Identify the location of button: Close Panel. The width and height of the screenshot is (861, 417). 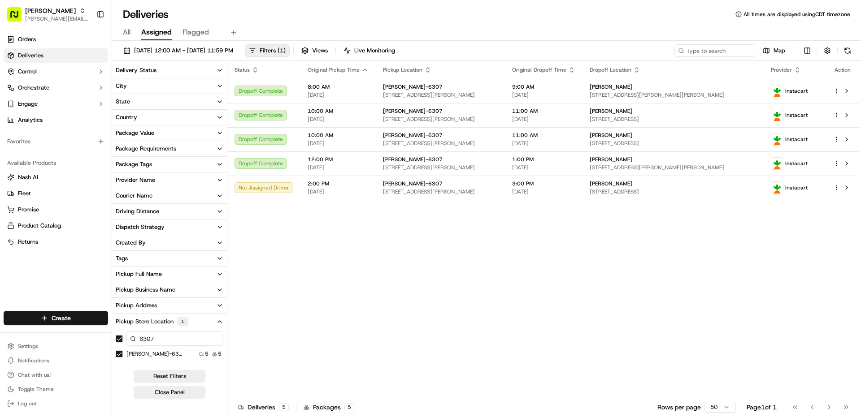
(169, 393).